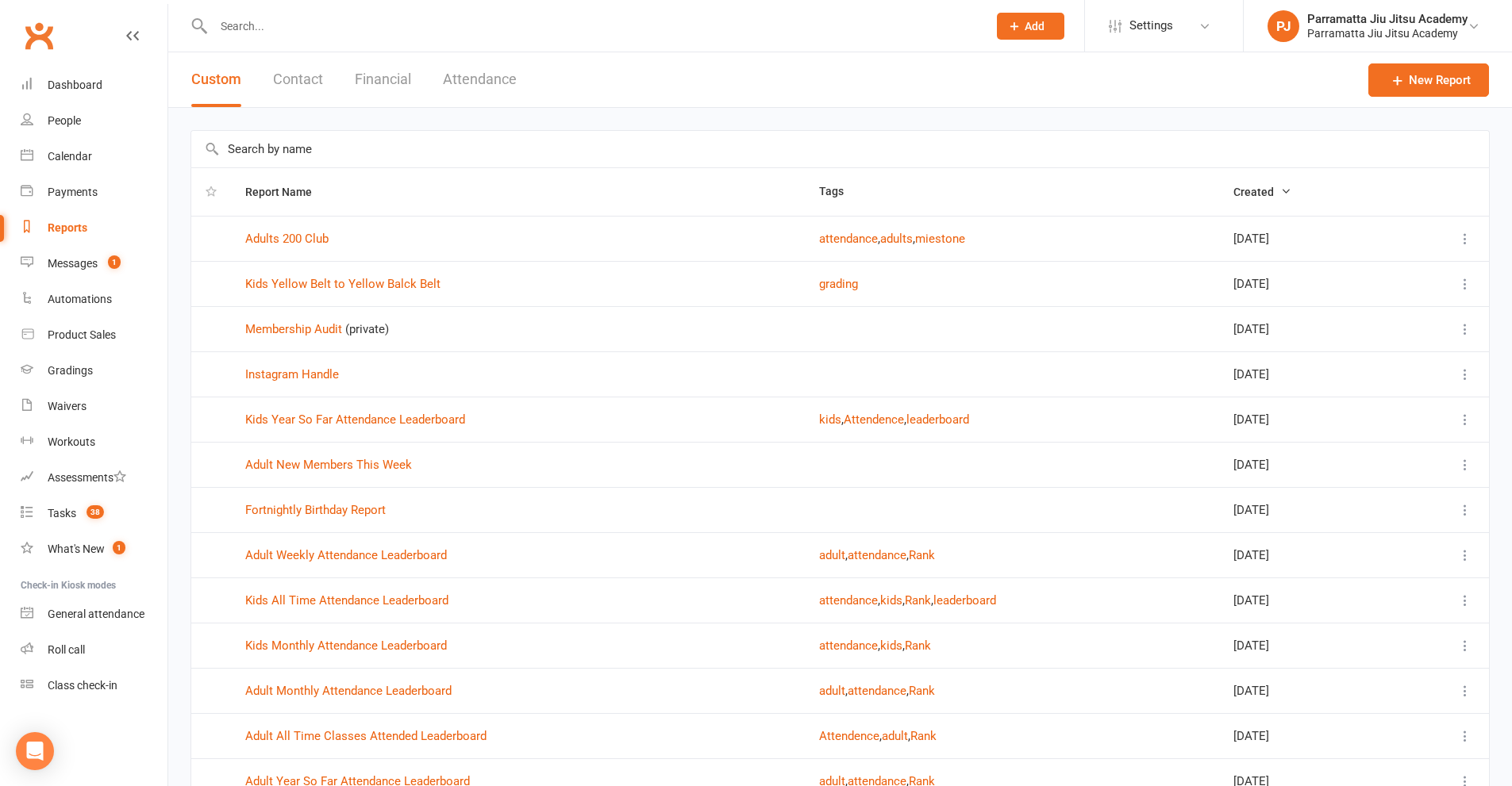 This screenshot has width=1512, height=786. What do you see at coordinates (94, 406) in the screenshot?
I see `a: Waivers` at bounding box center [94, 406].